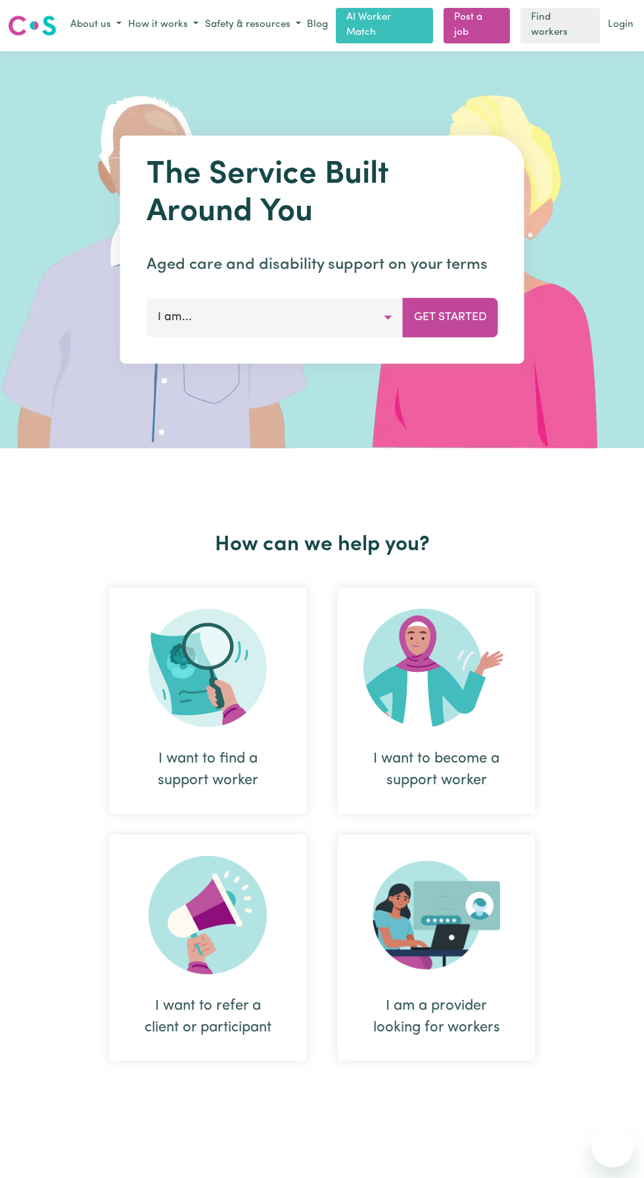 This screenshot has height=1178, width=644. Describe the element at coordinates (621, 25) in the screenshot. I see `a: Login` at that location.